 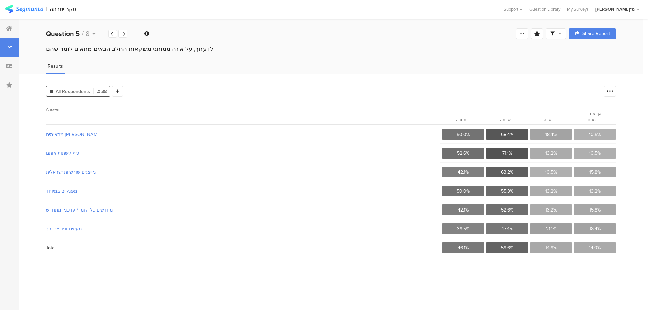 I want to click on div: Question Library, so click(x=544, y=9).